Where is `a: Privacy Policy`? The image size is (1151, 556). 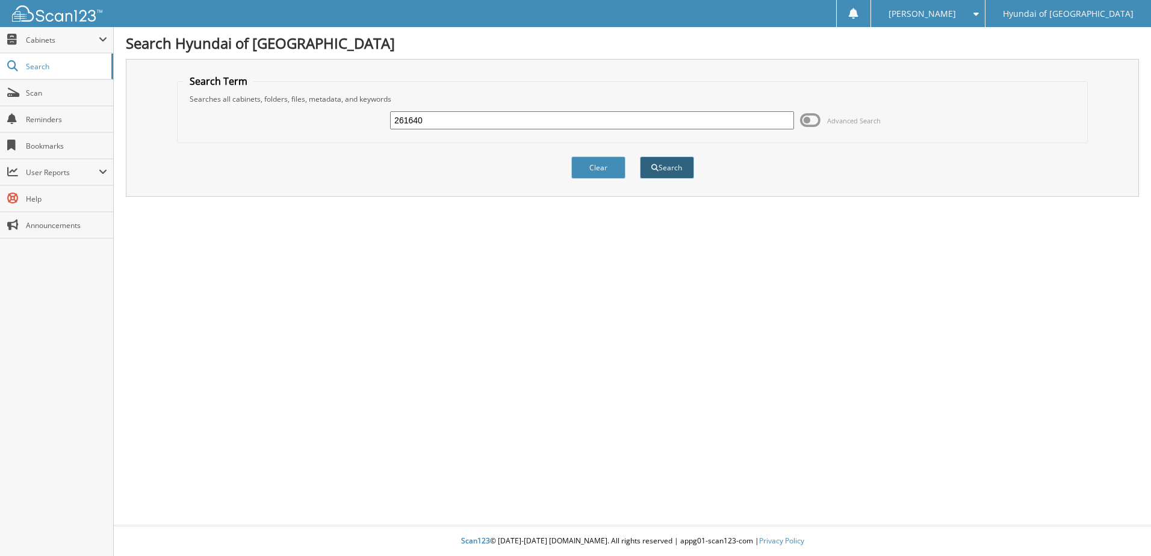
a: Privacy Policy is located at coordinates (781, 541).